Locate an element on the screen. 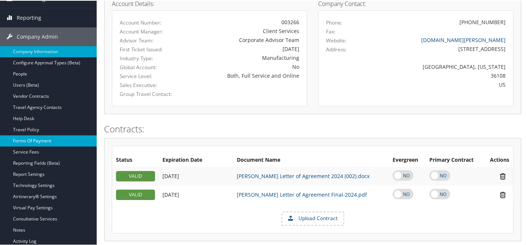 The width and height of the screenshot is (526, 245). span: Reporting is located at coordinates (29, 17).